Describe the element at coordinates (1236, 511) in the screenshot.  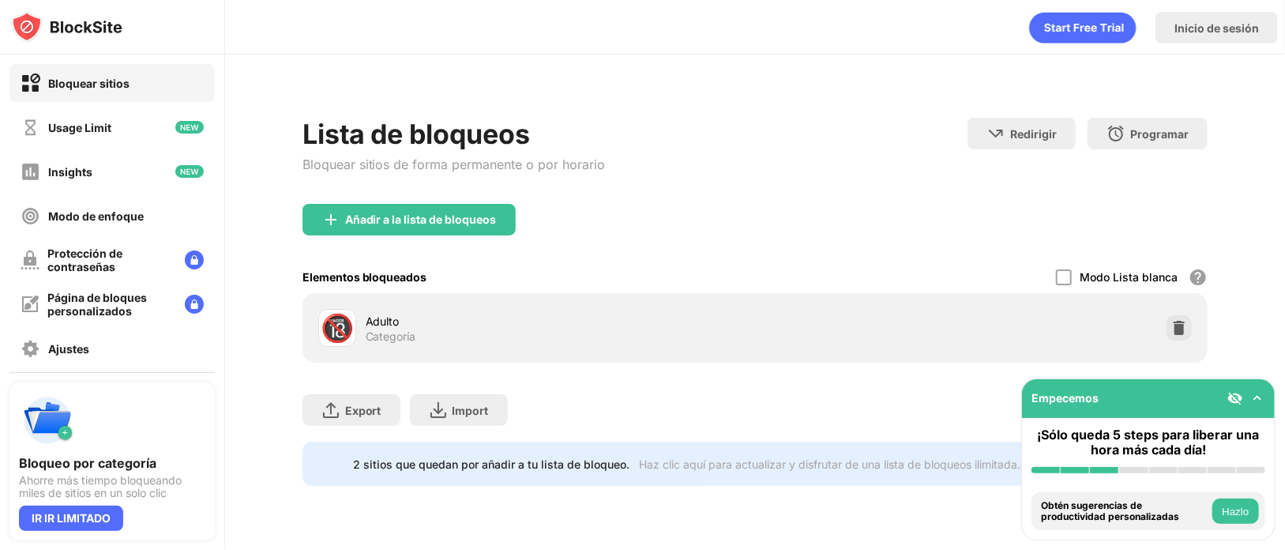
I see `button: Hazlo` at that location.